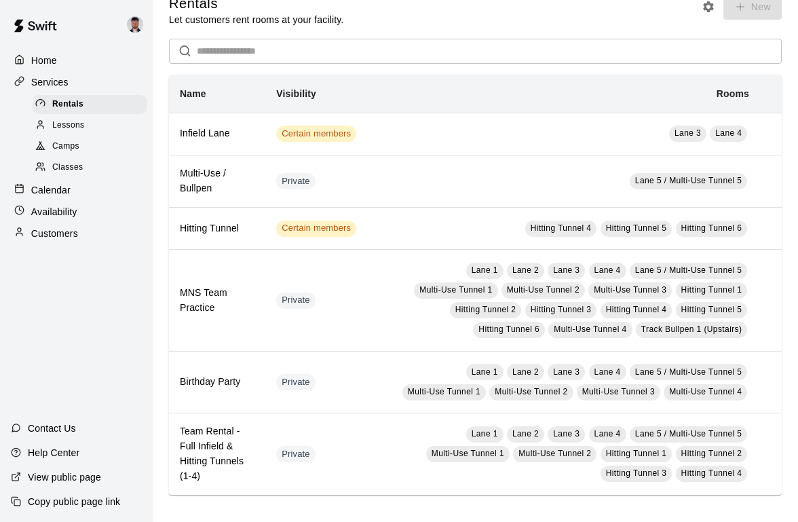 The height and width of the screenshot is (522, 798). I want to click on div: Jake Owens, so click(138, 24).